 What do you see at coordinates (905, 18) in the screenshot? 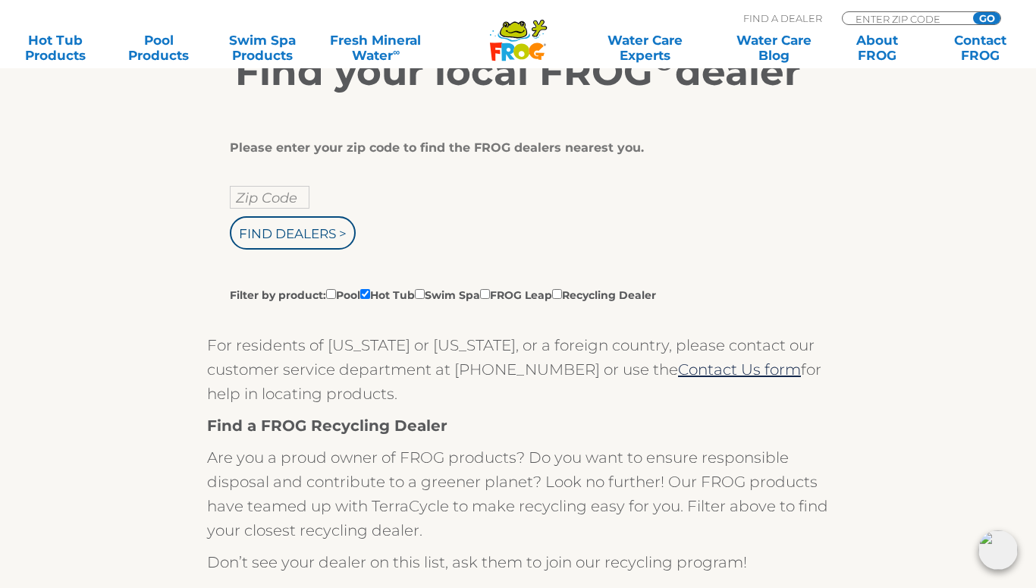
I see `input: Zip Code Form` at bounding box center [905, 18].